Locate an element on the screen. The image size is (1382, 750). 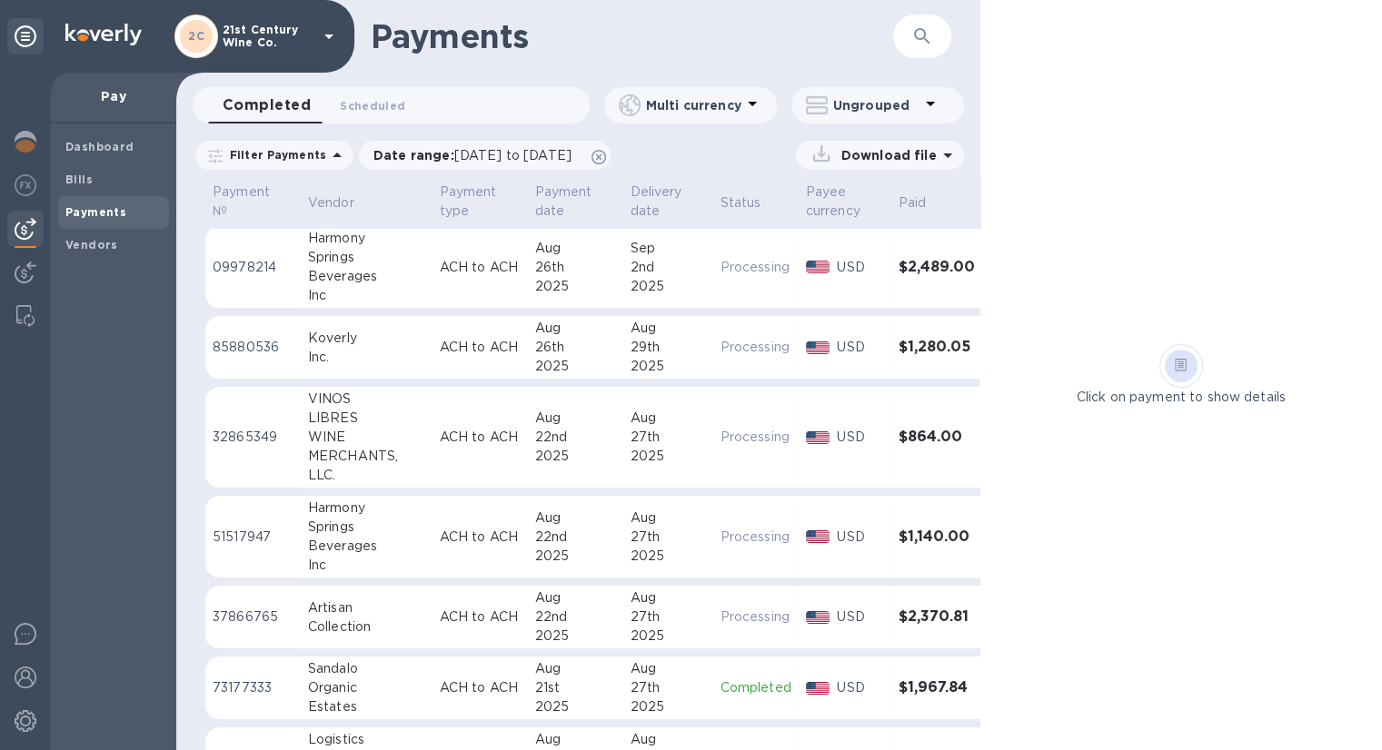
b: Vendors is located at coordinates (92, 244).